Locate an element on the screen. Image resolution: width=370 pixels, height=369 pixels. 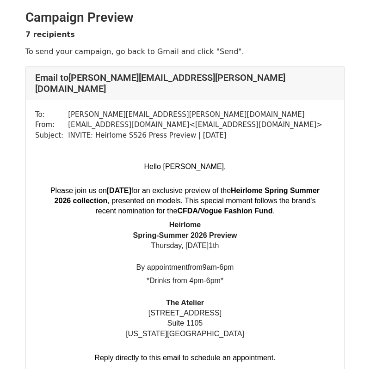
h2: Campaign Preview is located at coordinates (185, 18).